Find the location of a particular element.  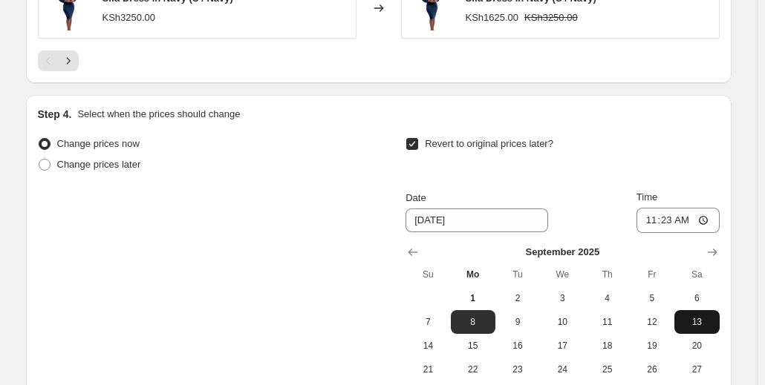

span: We is located at coordinates (562, 275).